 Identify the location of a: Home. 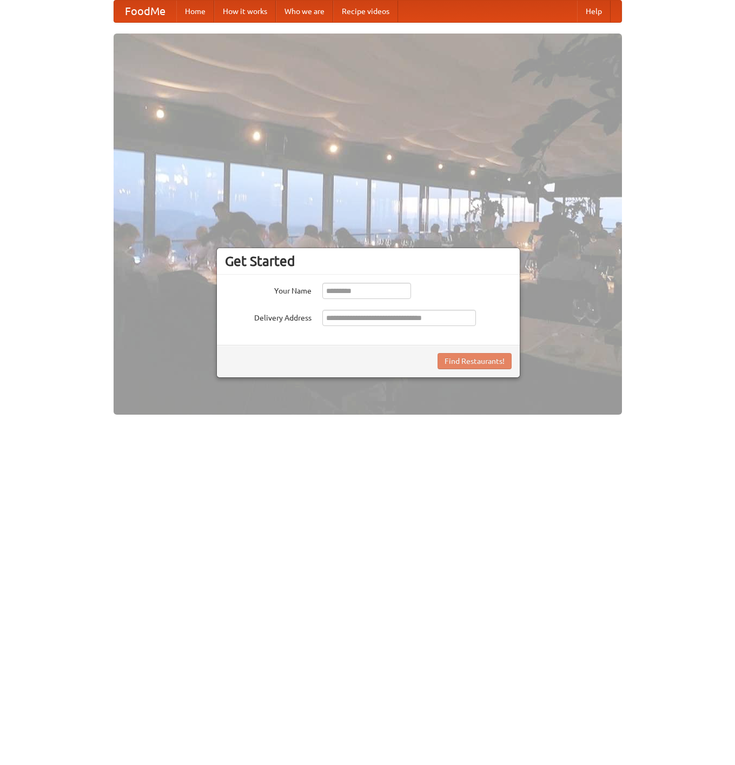
(195, 11).